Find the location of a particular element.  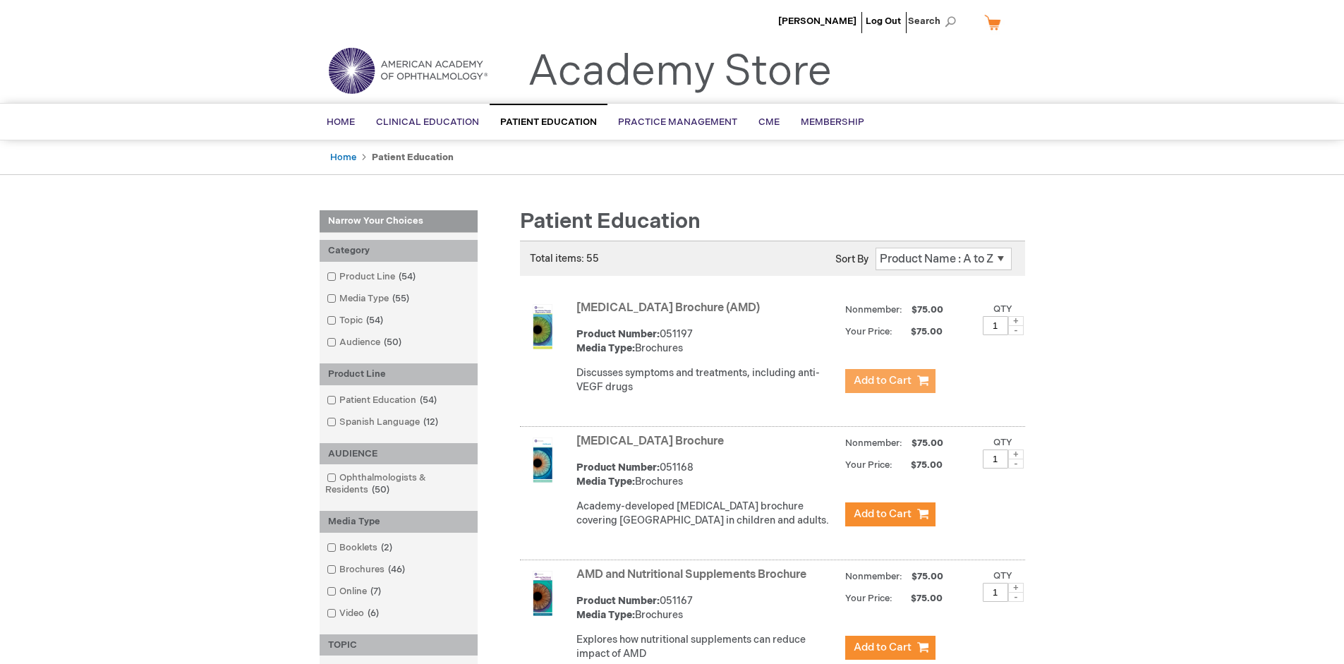

span: Membership is located at coordinates (832, 122).